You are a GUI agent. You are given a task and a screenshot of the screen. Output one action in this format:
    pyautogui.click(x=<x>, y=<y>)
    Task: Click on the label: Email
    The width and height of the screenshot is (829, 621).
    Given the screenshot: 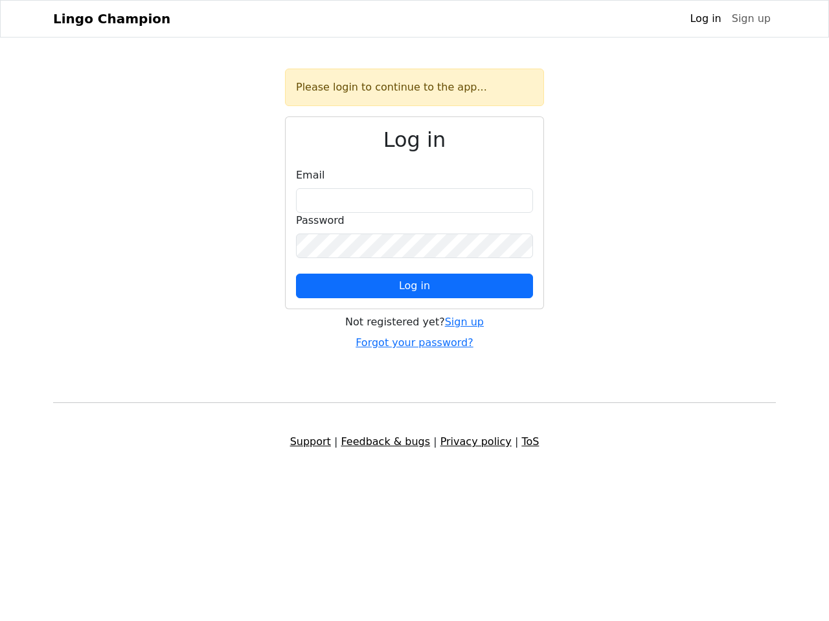 What is the action you would take?
    pyautogui.click(x=310, y=175)
    